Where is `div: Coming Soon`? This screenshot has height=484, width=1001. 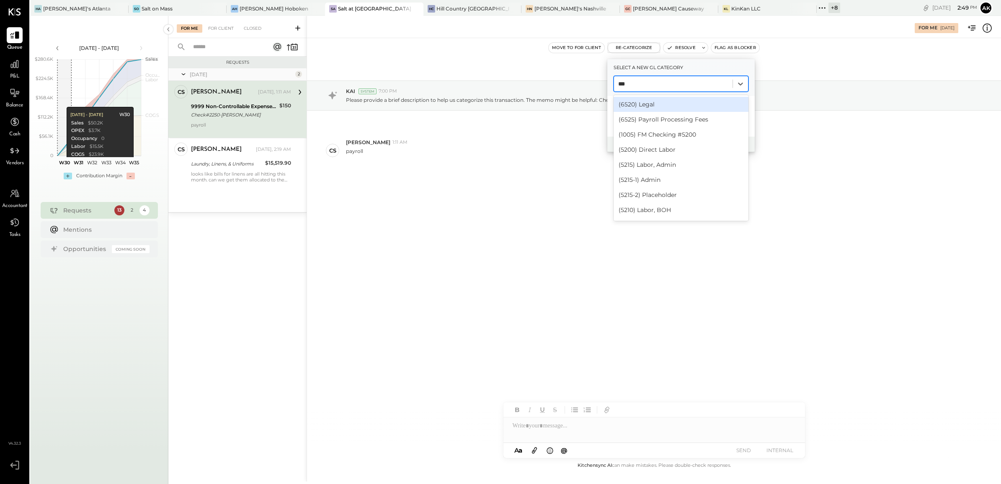 div: Coming Soon is located at coordinates (131, 249).